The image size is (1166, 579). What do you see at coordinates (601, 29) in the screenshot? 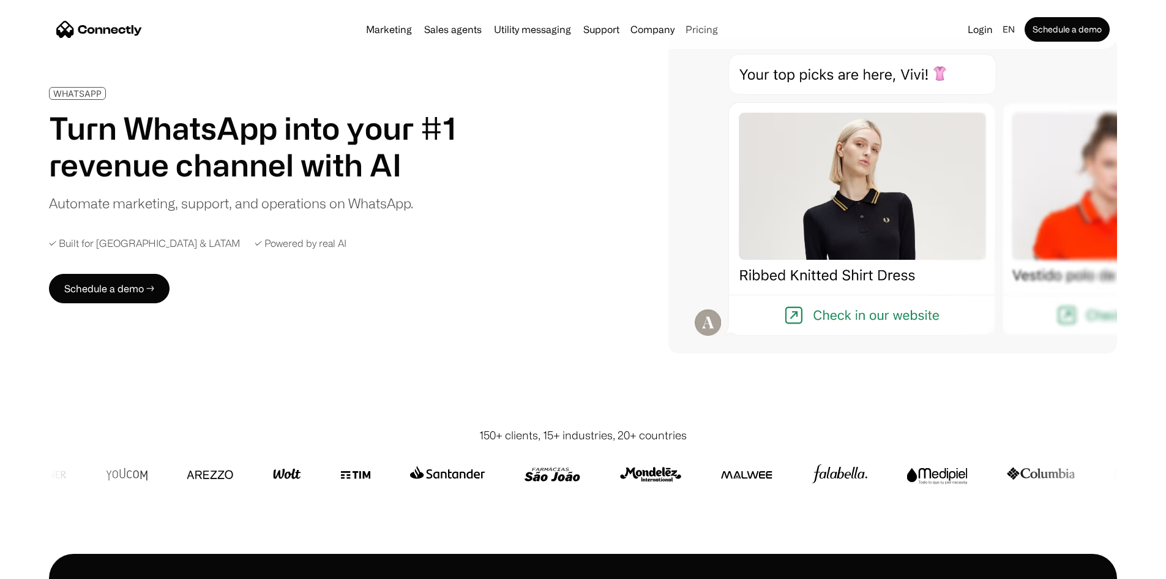
I see `a: Support` at bounding box center [601, 29].